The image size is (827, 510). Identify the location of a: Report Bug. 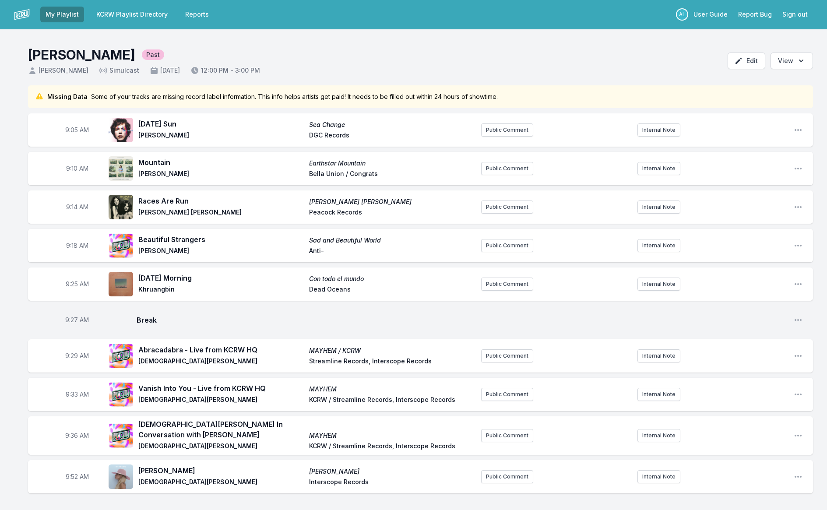
(754, 14).